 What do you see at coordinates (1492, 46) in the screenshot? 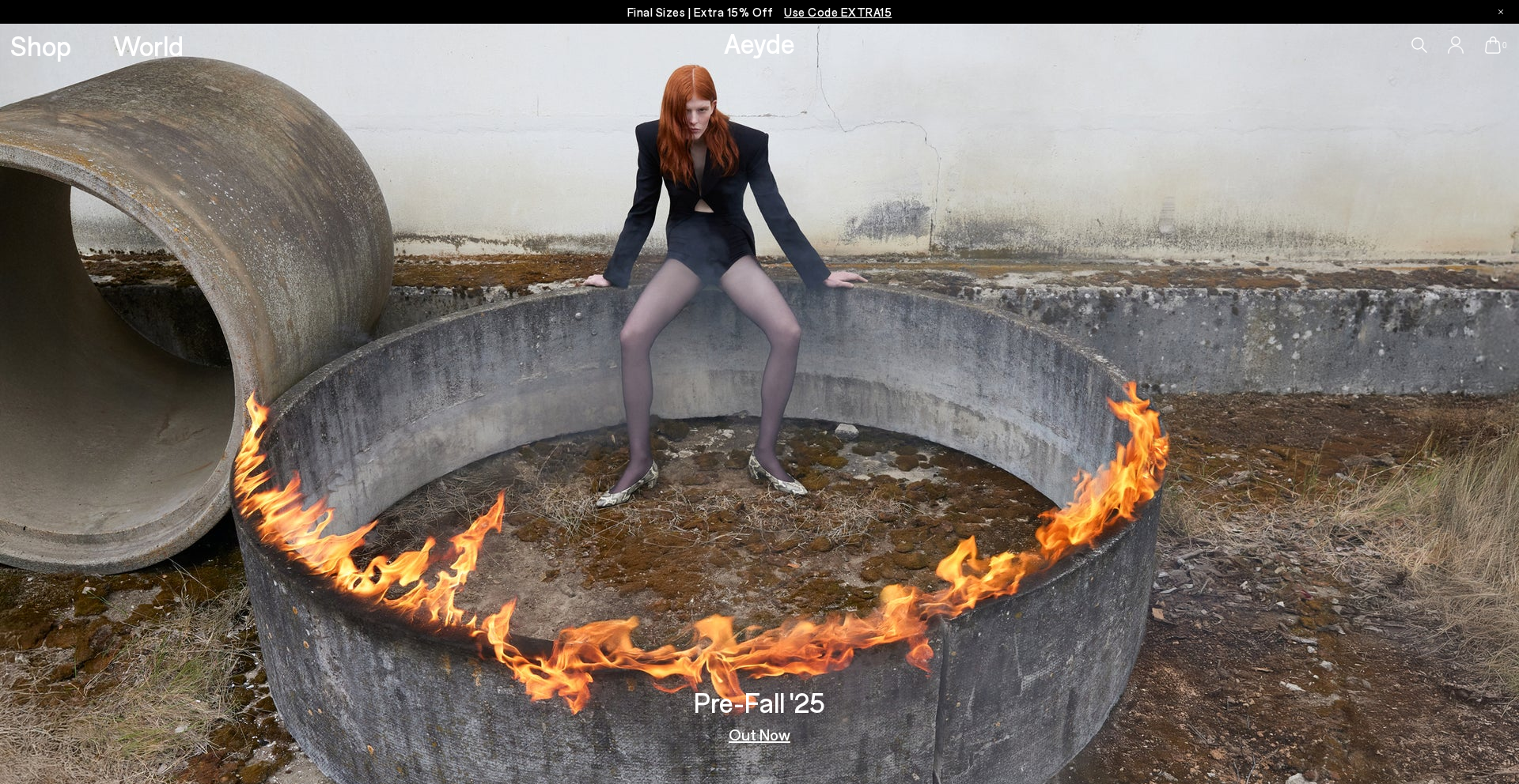
I see `a: 0` at bounding box center [1492, 46].